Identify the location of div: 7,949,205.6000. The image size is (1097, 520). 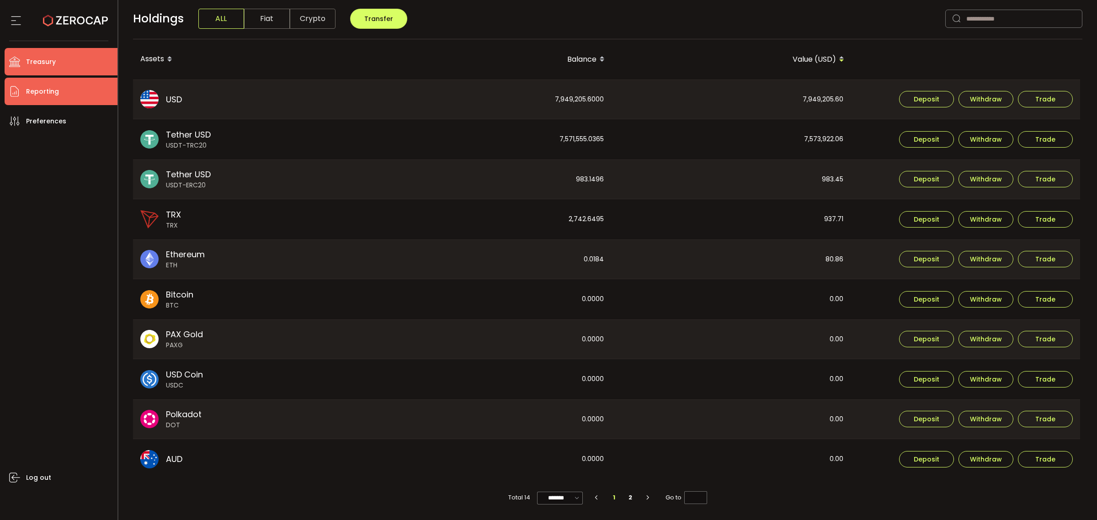
(492, 100).